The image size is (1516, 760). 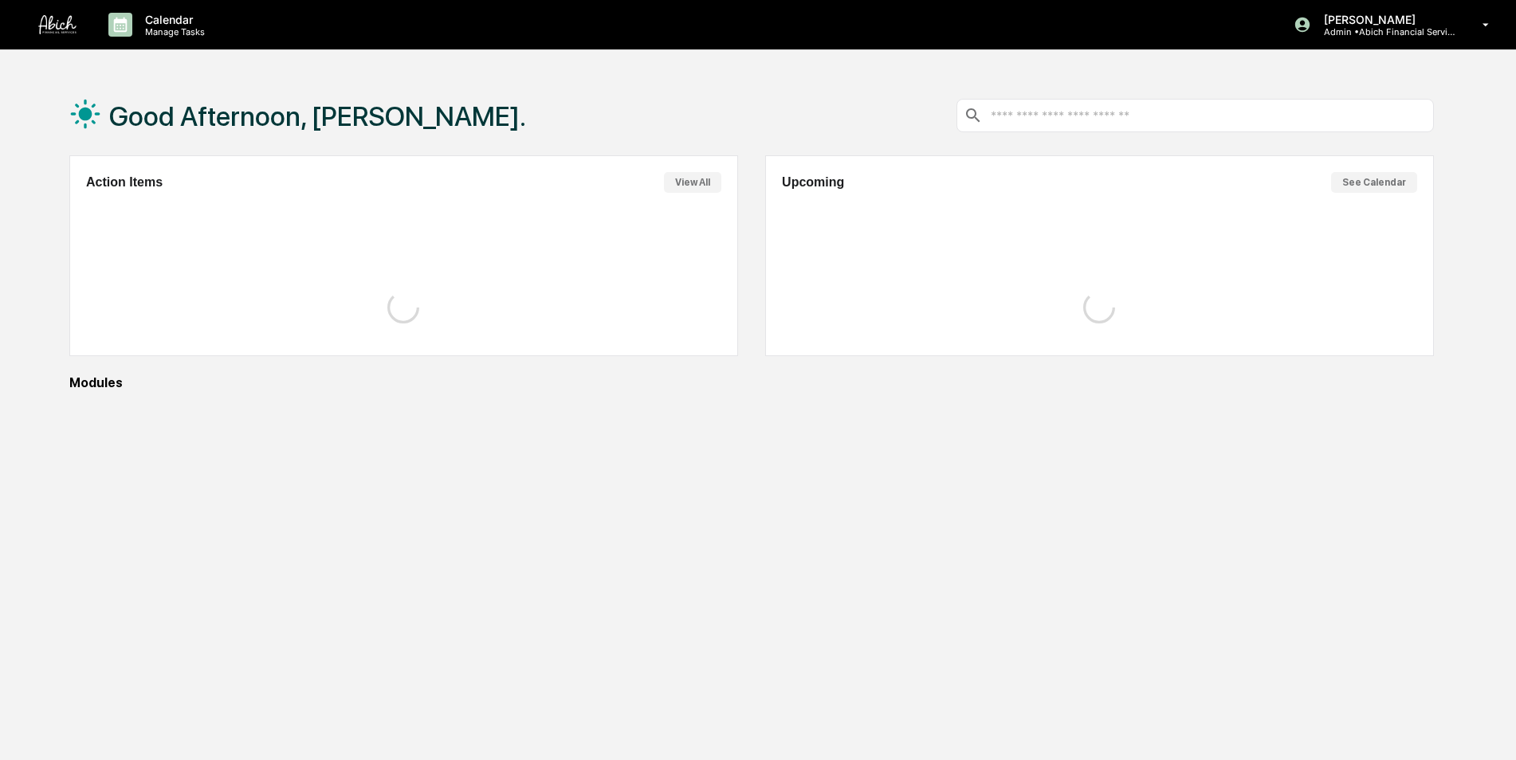 I want to click on p: Manage Tasks, so click(x=172, y=32).